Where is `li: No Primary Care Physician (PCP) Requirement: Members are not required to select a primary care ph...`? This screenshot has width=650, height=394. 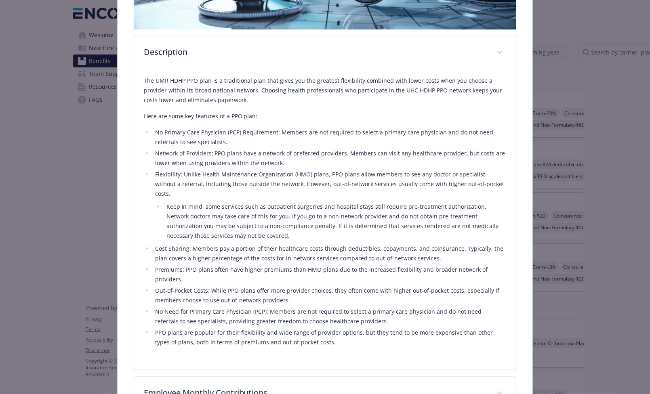 li: No Primary Care Physician (PCP) Requirement: Members are not required to select a primary care ph... is located at coordinates (330, 137).